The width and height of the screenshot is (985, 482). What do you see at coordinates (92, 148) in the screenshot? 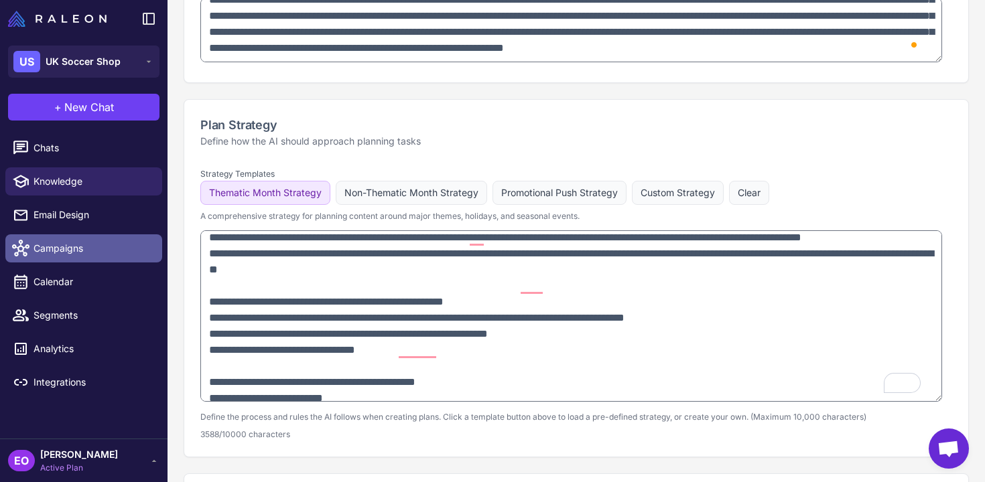
I see `span: Chats` at bounding box center [92, 148].